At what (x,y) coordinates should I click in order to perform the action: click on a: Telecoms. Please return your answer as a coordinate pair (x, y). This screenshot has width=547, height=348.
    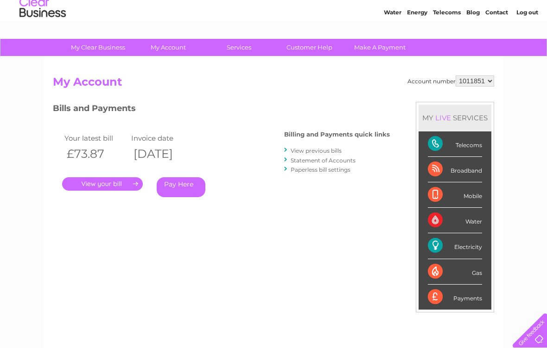
    Looking at the image, I should click on (447, 43).